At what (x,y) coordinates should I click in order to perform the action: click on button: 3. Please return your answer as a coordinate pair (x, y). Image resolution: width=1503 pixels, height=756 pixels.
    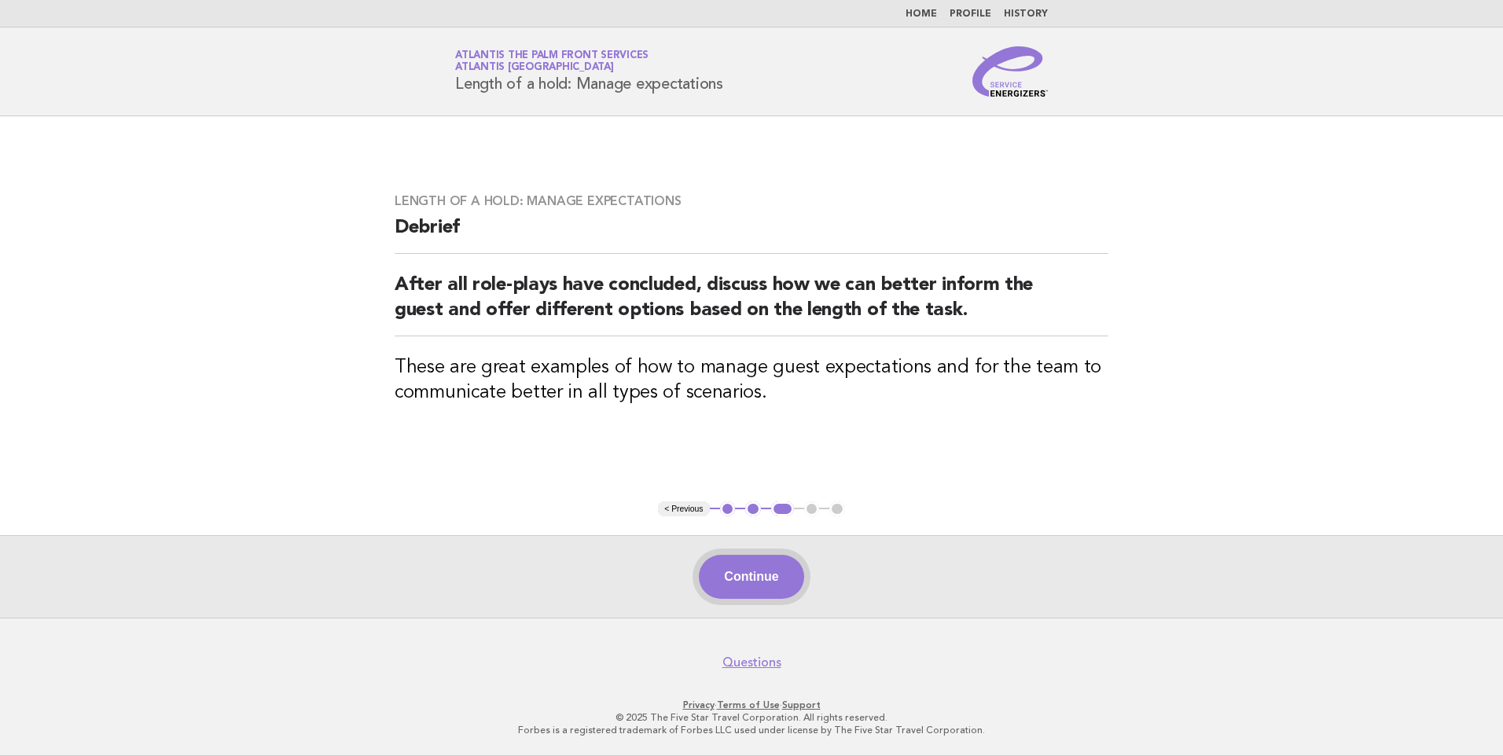
    Looking at the image, I should click on (782, 509).